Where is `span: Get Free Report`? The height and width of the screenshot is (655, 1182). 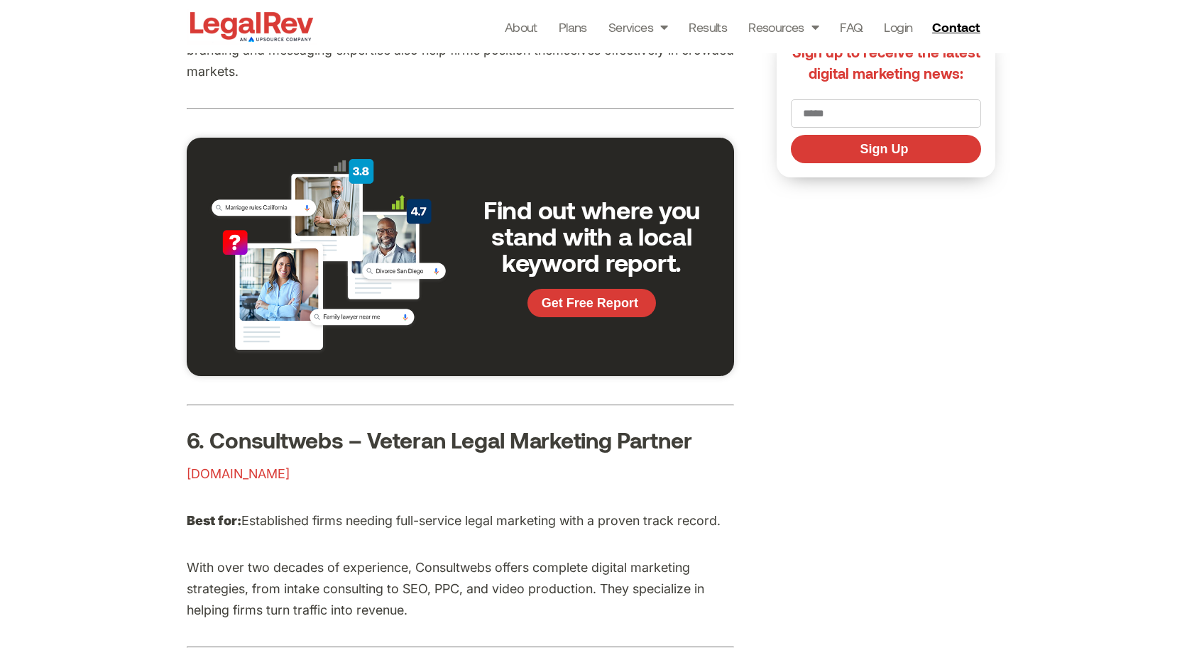
span: Get Free Report is located at coordinates (590, 303).